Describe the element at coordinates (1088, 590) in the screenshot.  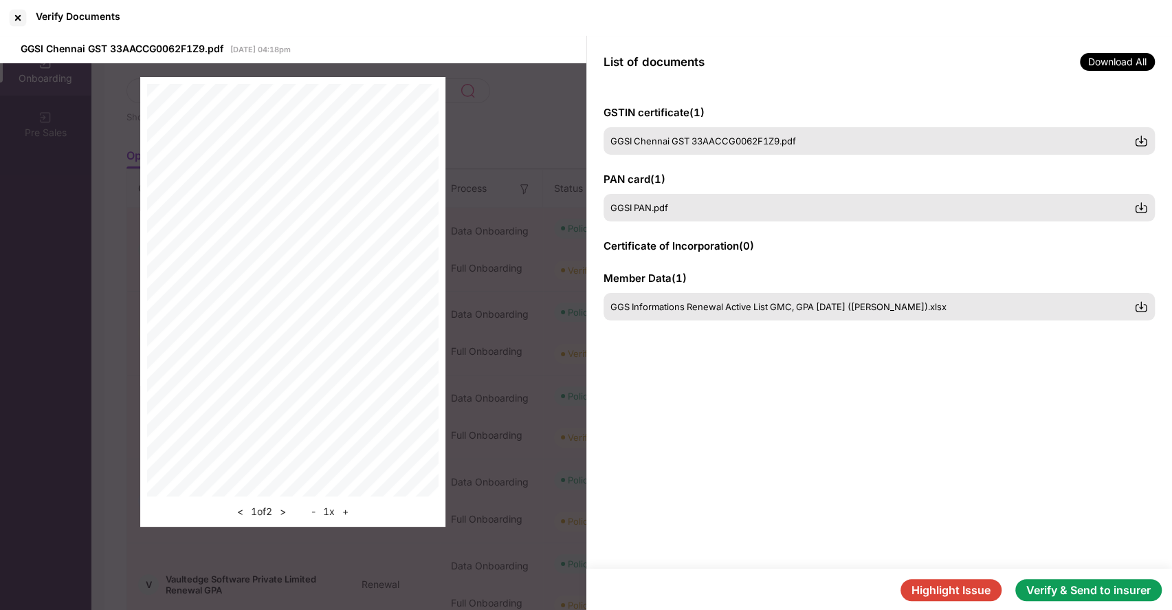
I see `button: Verify & Send to insurer` at that location.